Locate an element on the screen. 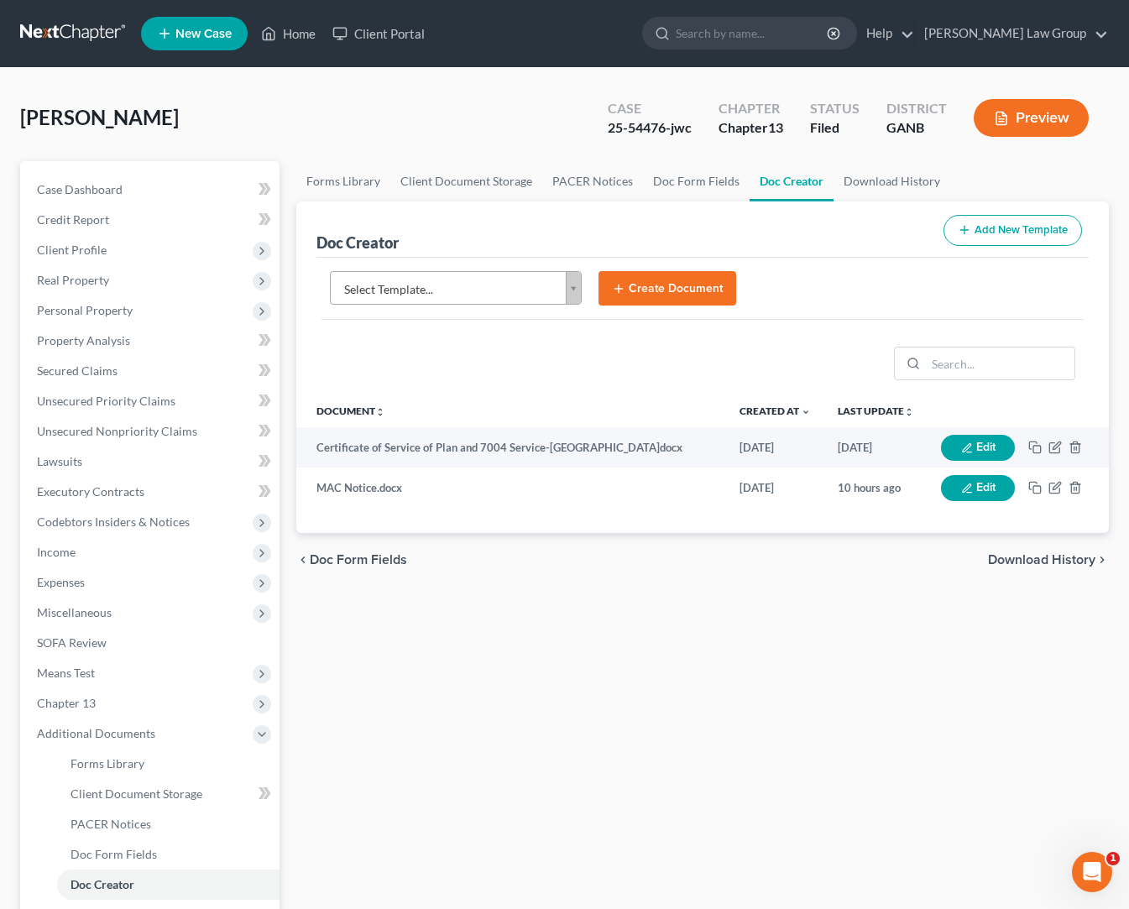  span: Download History is located at coordinates (1041, 560).